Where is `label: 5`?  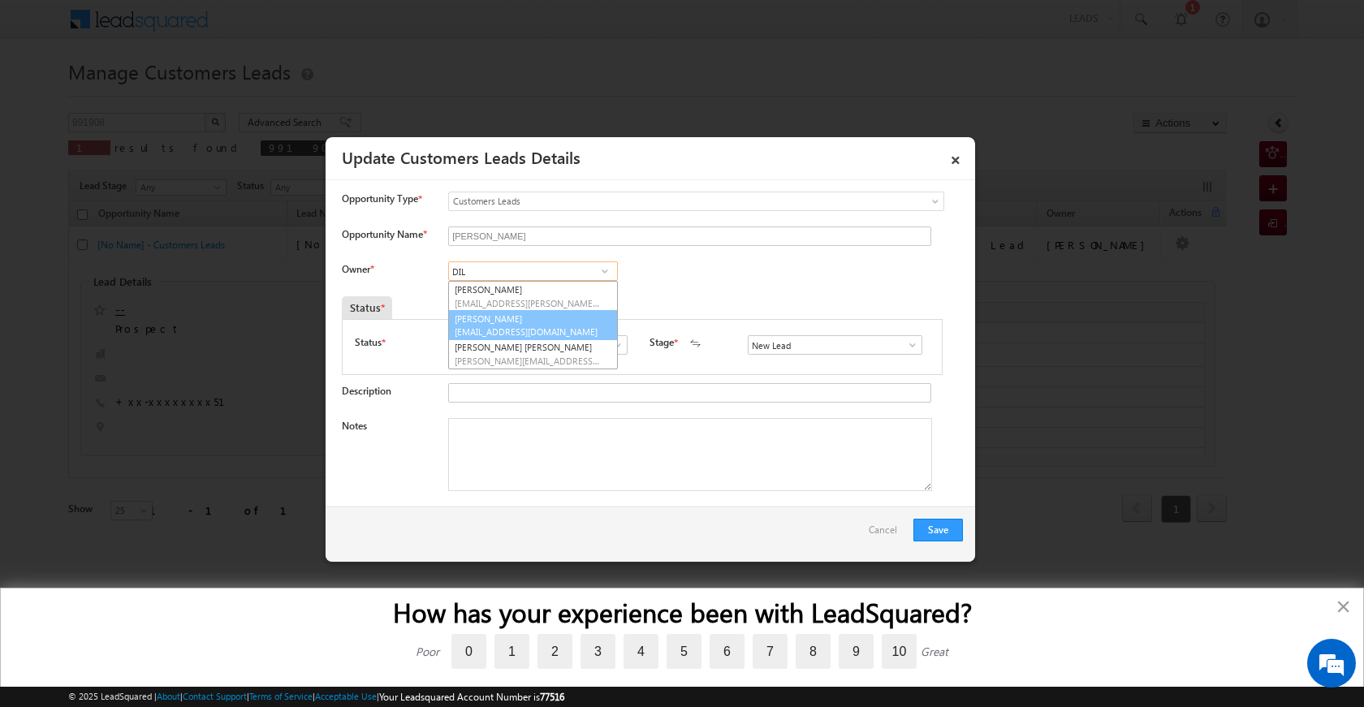
label: 5 is located at coordinates (684, 651).